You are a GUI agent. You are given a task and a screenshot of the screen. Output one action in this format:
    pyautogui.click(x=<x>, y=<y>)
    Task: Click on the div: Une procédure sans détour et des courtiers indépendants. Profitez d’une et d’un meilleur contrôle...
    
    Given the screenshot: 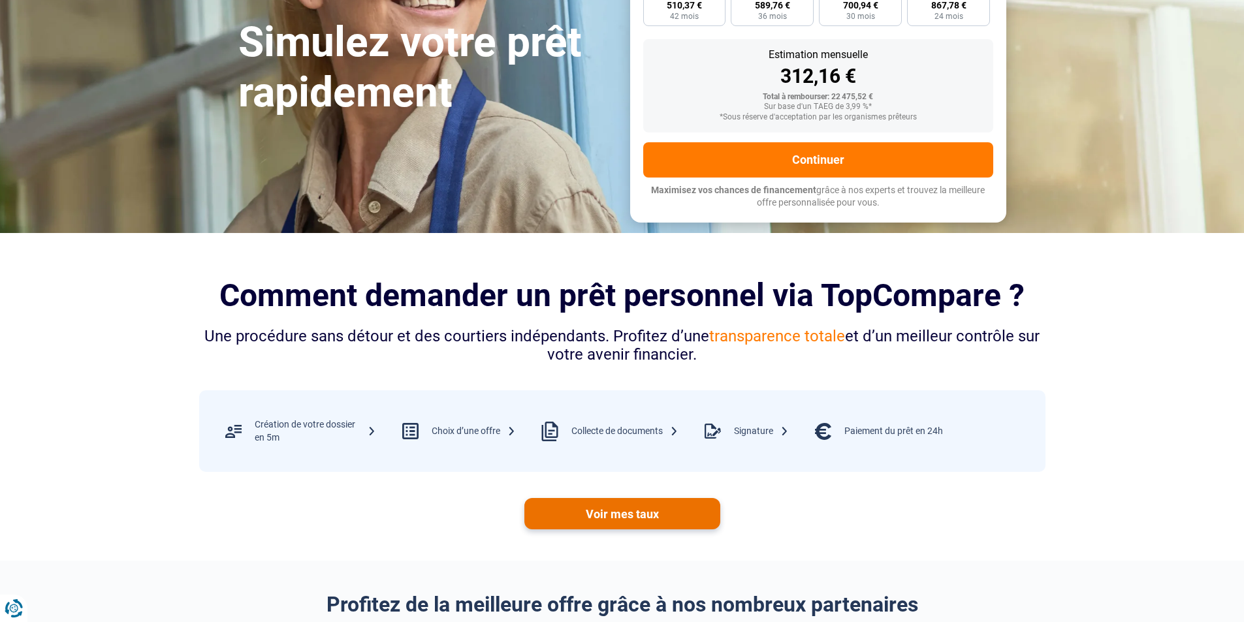 What is the action you would take?
    pyautogui.click(x=622, y=346)
    